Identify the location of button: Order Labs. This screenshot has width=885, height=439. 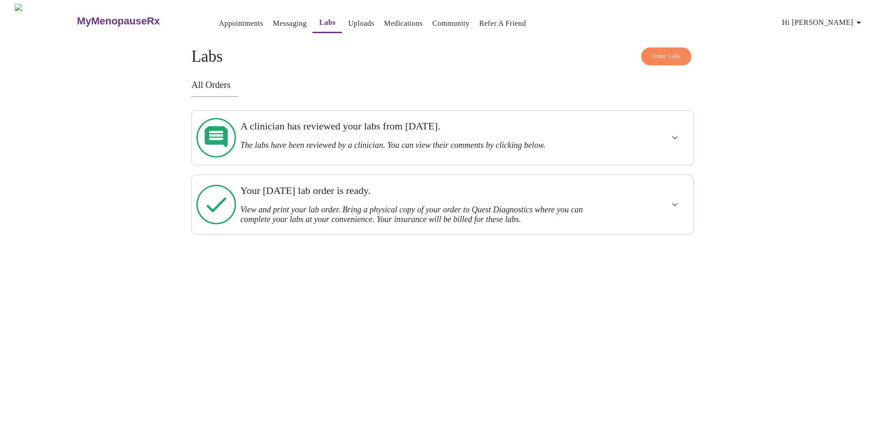
(666, 56).